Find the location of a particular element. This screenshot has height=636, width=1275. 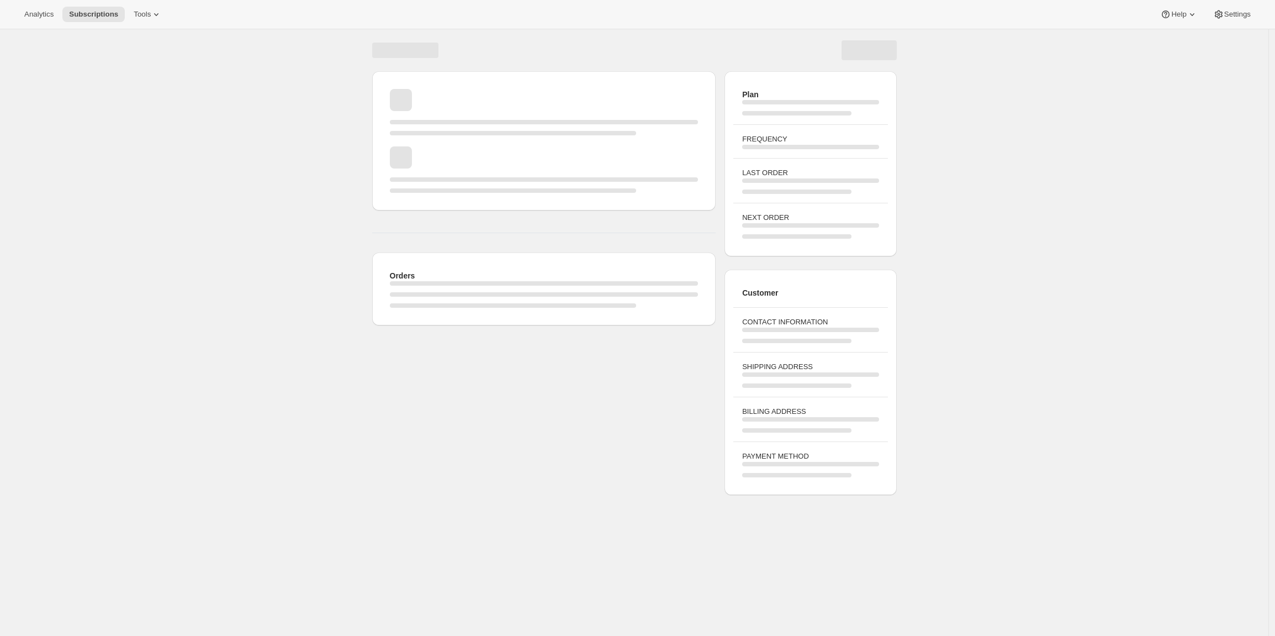

button: Tools is located at coordinates (147, 14).